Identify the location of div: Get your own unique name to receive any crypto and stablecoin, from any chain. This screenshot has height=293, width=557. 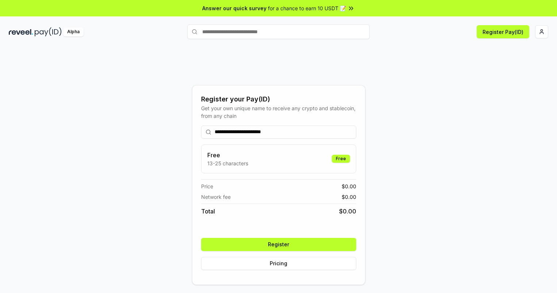
(279, 112).